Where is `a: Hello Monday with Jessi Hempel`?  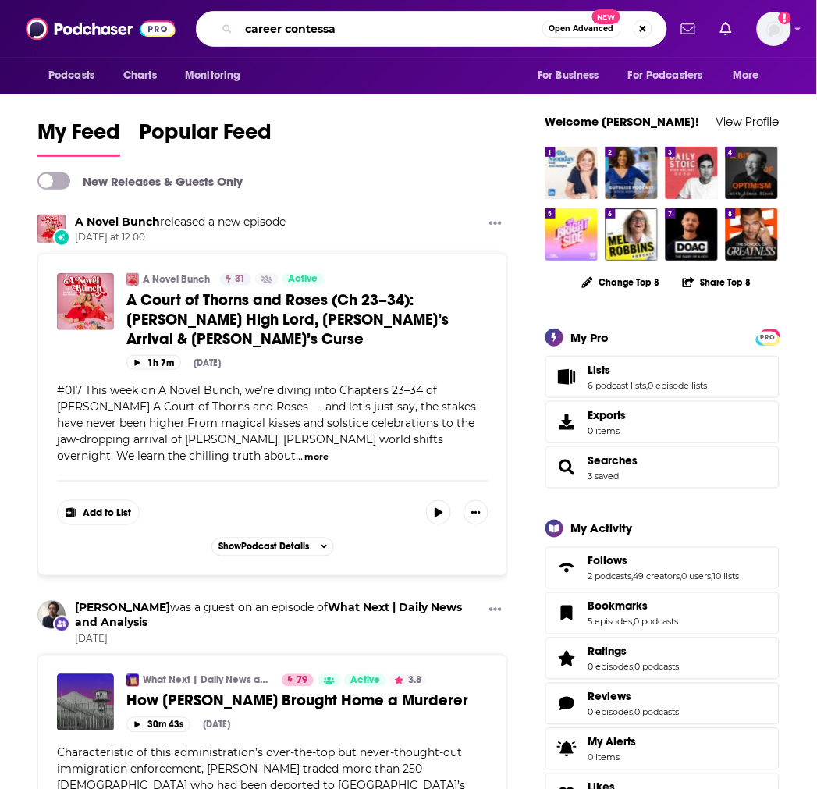
a: Hello Monday with Jessi Hempel is located at coordinates (571, 173).